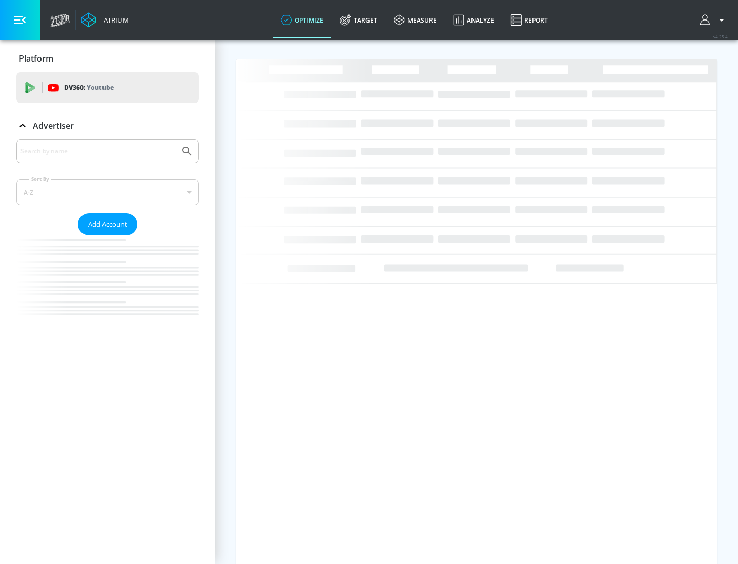  What do you see at coordinates (721, 36) in the screenshot?
I see `span: v 4.25.4` at bounding box center [721, 36].